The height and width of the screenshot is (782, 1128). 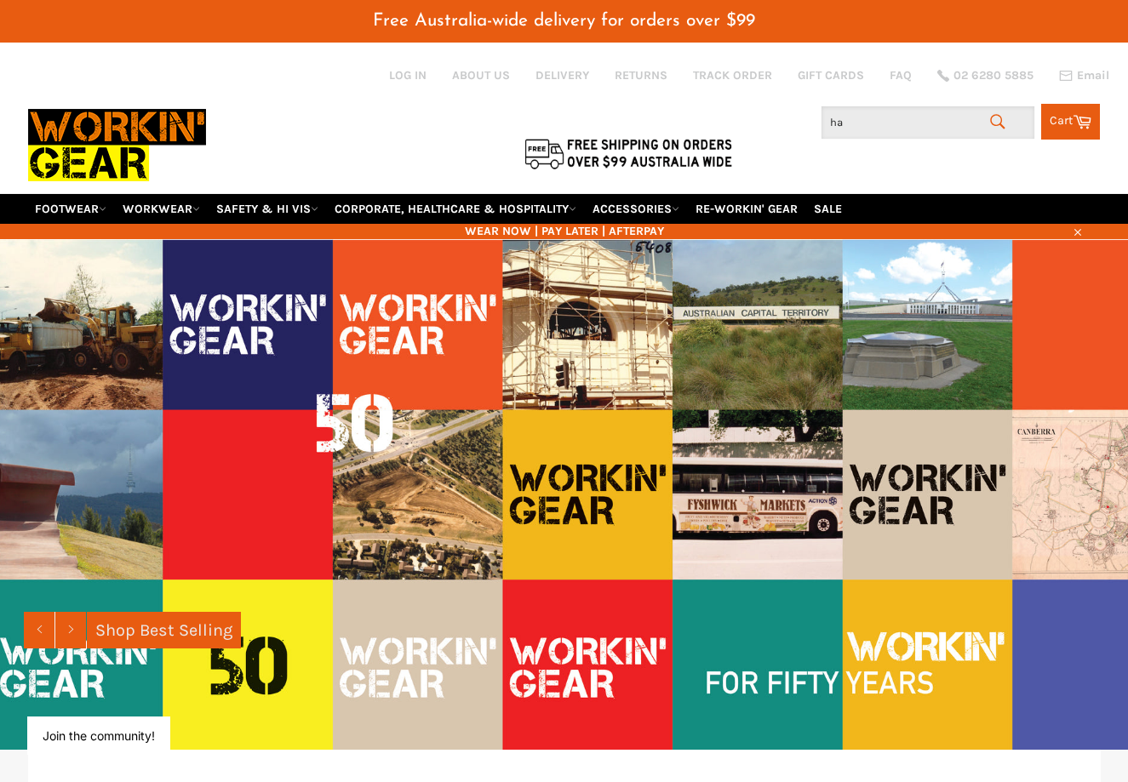 What do you see at coordinates (117, 145) in the screenshot?
I see `img: Workin Gear leaders in Workwear, Safety Boots, PPE, Uniforms. Australia's No.1 in Workwear` at bounding box center [117, 145].